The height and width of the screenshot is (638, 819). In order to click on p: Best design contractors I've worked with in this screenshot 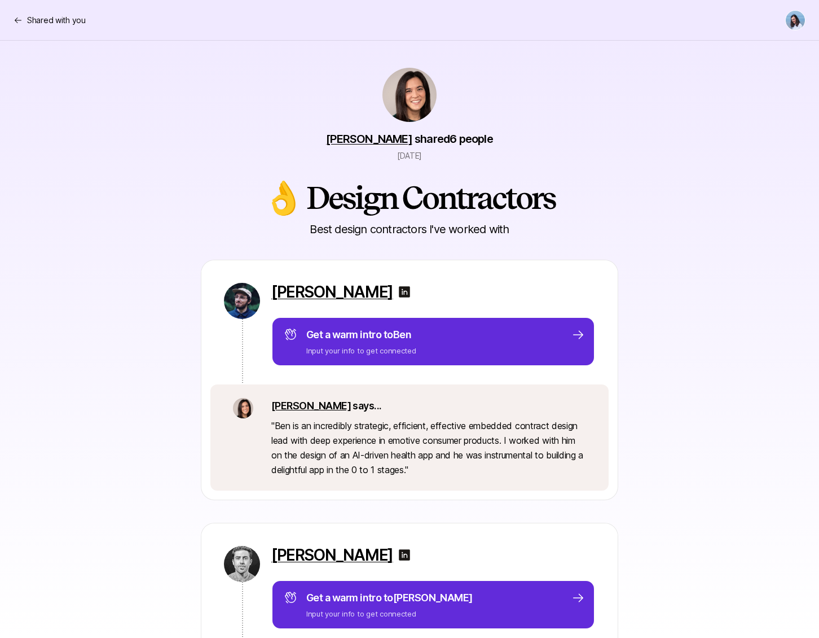, I will do `click(409, 229)`.